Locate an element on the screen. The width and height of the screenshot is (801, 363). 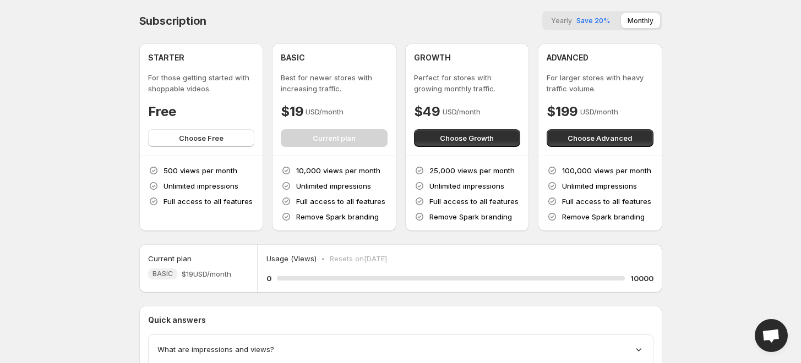
button: Choose Free is located at coordinates (201, 138).